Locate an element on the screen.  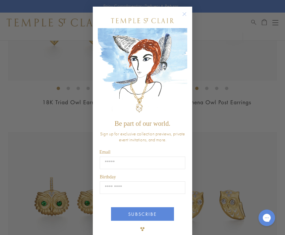
span: Email is located at coordinates (105, 152).